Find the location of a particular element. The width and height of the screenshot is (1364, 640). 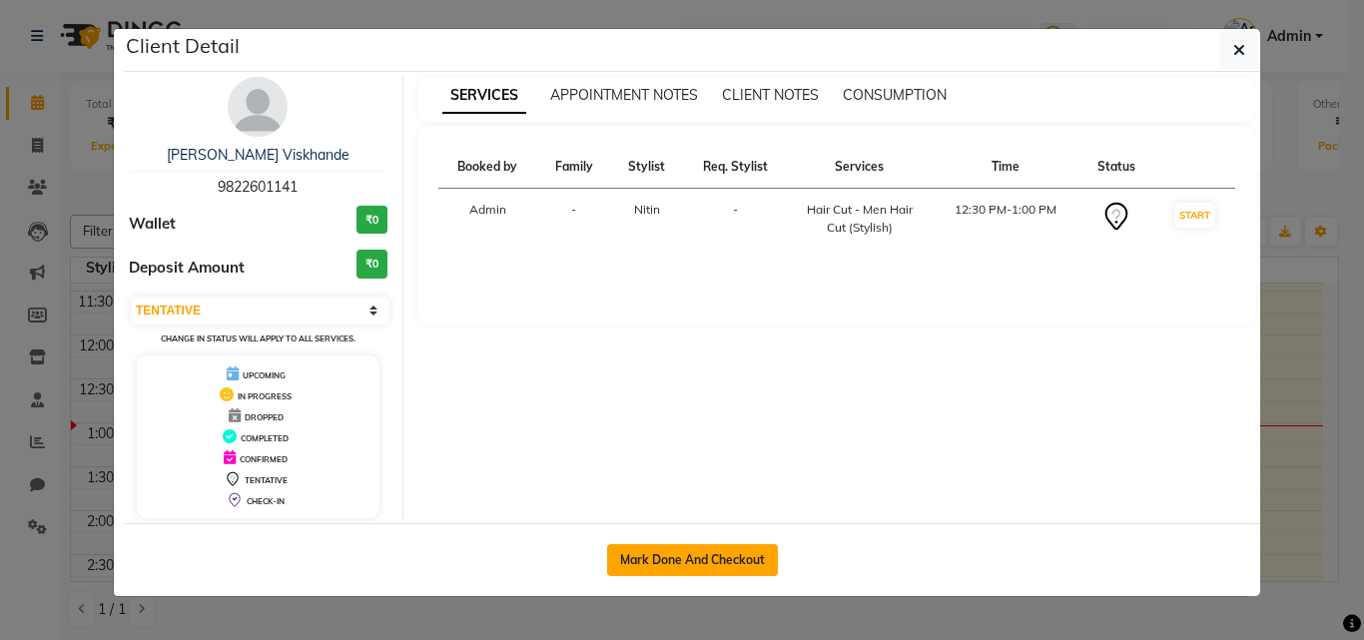

span: TENTATIVE is located at coordinates (266, 480).